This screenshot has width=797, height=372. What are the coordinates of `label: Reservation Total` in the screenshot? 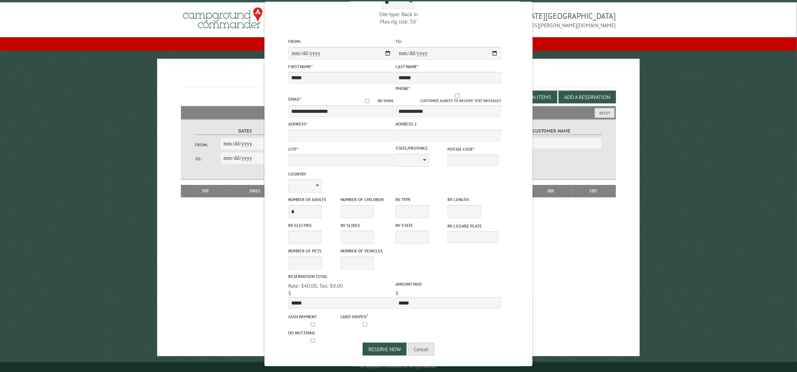 It's located at (341, 276).